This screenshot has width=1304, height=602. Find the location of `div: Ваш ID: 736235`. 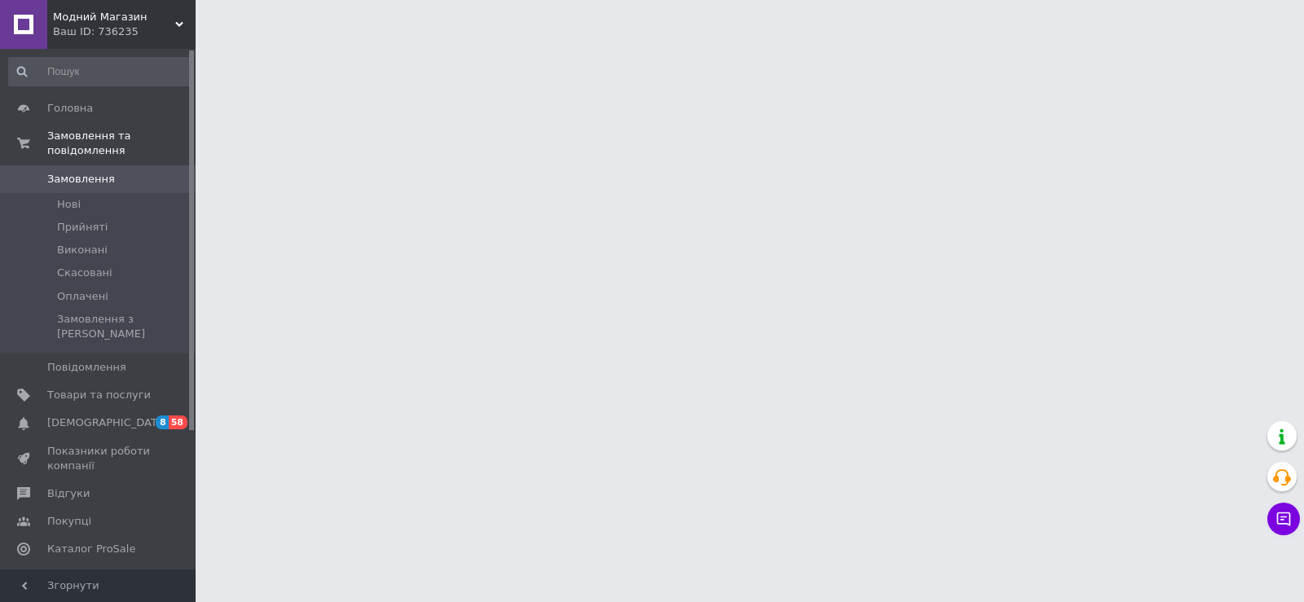

div: Ваш ID: 736235 is located at coordinates (124, 32).